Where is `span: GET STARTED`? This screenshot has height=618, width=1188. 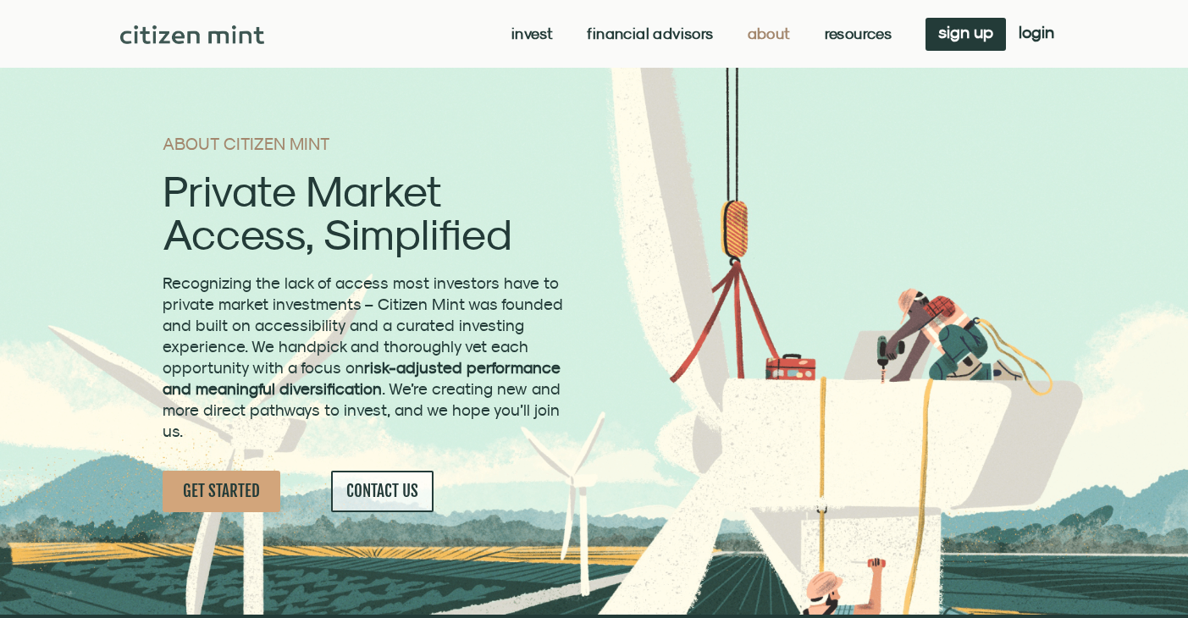
span: GET STARTED is located at coordinates (221, 491).